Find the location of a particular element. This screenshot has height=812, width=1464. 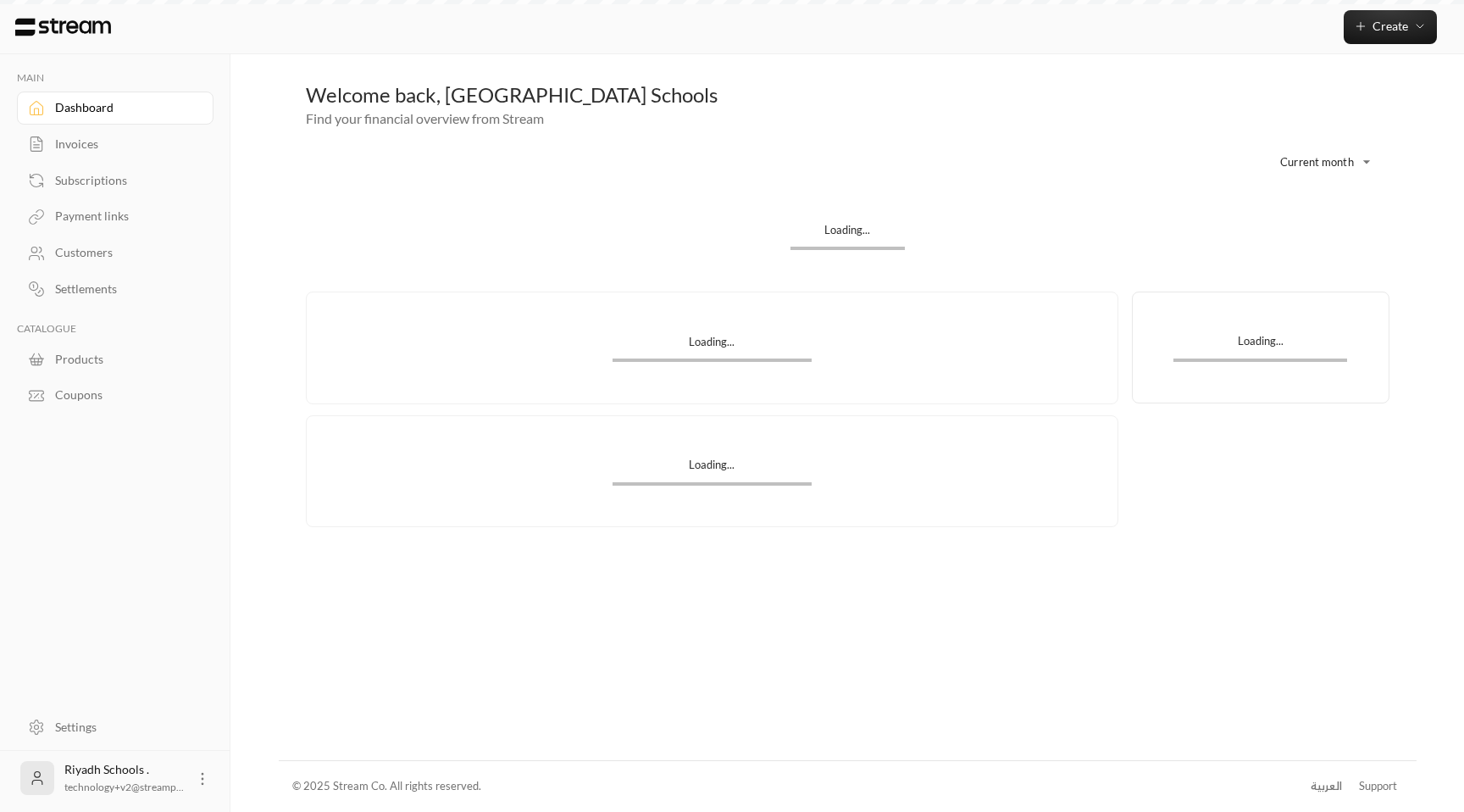

div: Settlements is located at coordinates (124, 289).